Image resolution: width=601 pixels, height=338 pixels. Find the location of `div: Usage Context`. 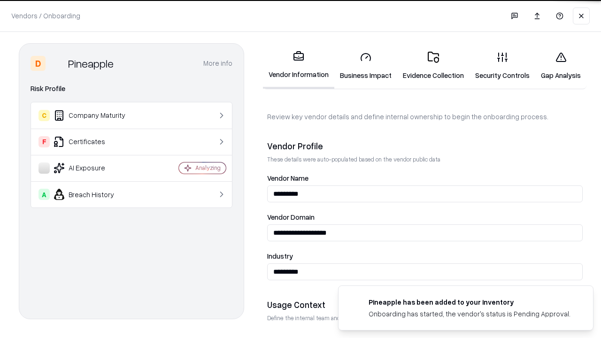

div: Usage Context is located at coordinates (425, 305).